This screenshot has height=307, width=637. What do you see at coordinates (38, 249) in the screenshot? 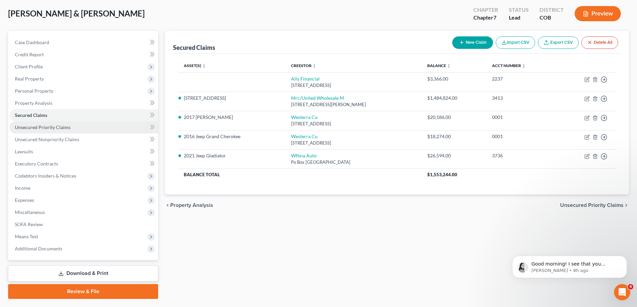
I see `span: Additional Documents` at bounding box center [38, 249].